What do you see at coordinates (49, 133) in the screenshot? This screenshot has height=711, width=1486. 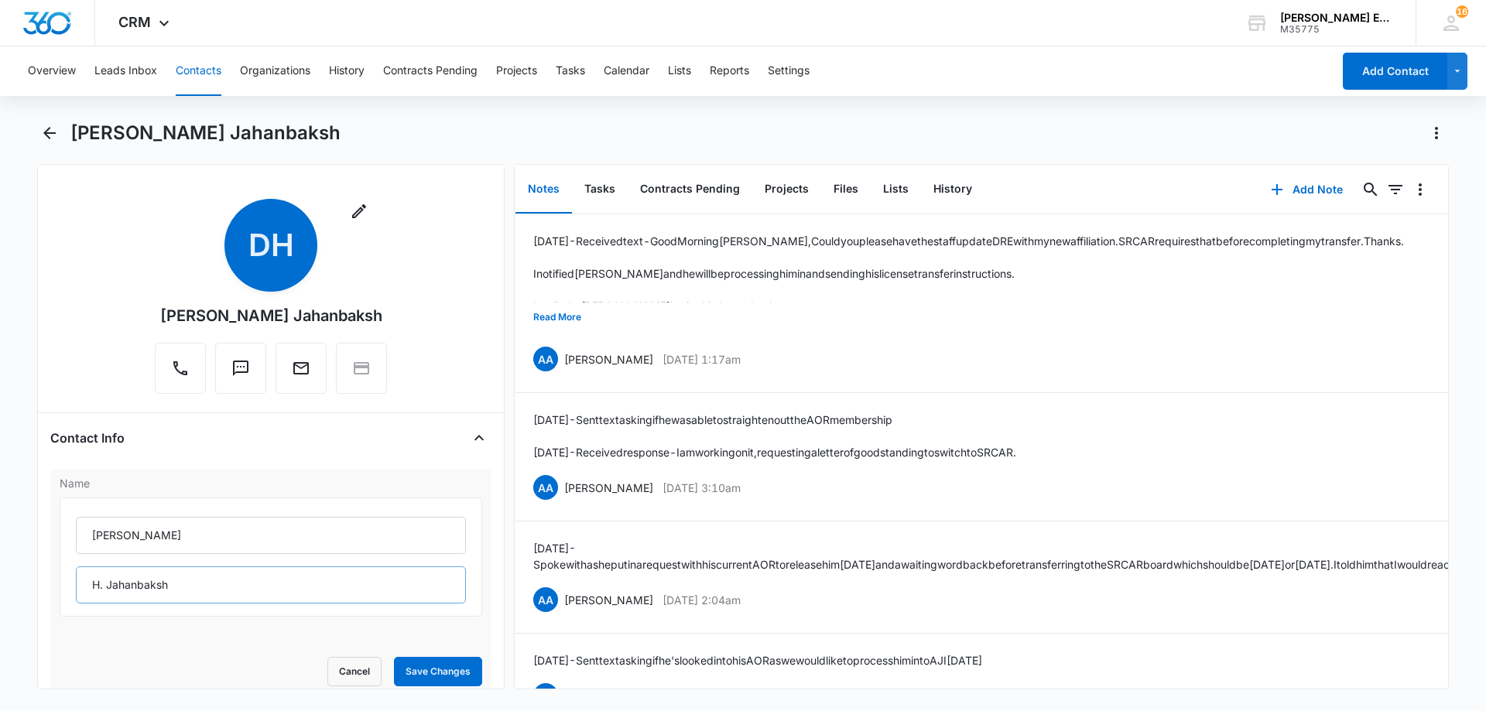 I see `button: Back` at bounding box center [49, 133].